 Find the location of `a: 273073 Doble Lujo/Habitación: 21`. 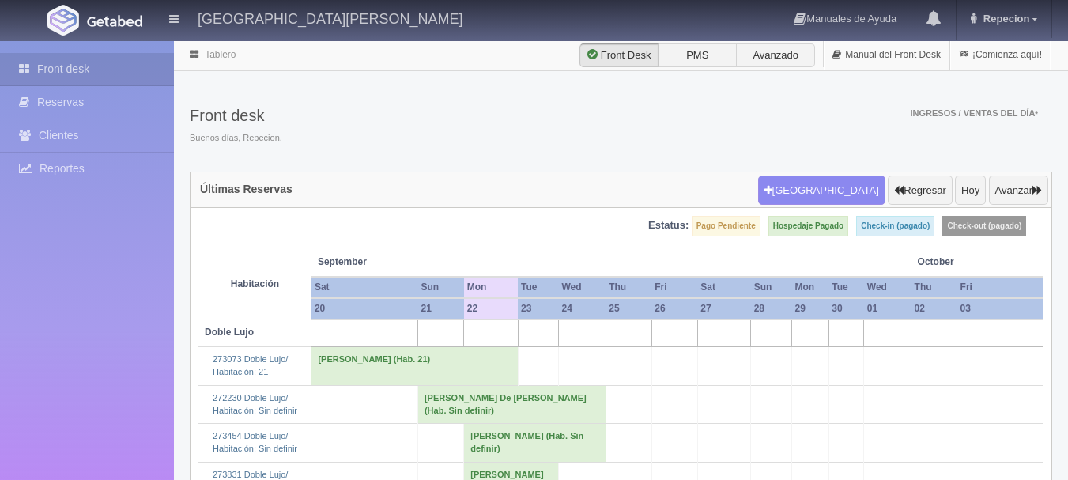

a: 273073 Doble Lujo/Habitación: 21 is located at coordinates (250, 365).